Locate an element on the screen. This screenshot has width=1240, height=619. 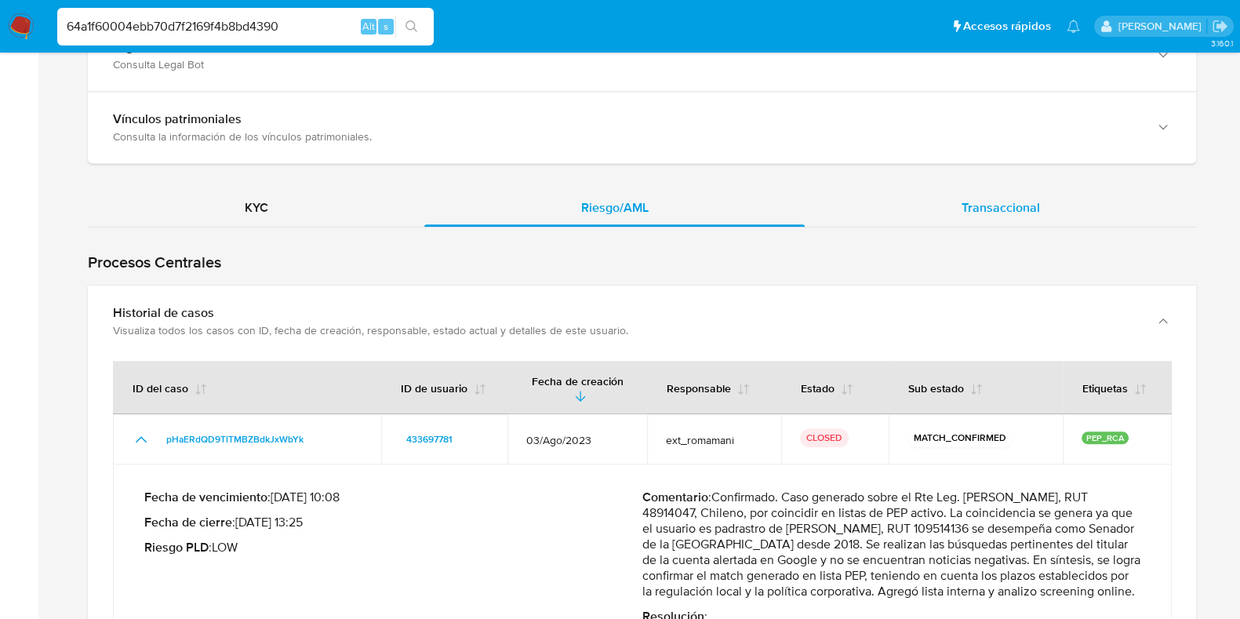
span: KYC is located at coordinates (257, 207).